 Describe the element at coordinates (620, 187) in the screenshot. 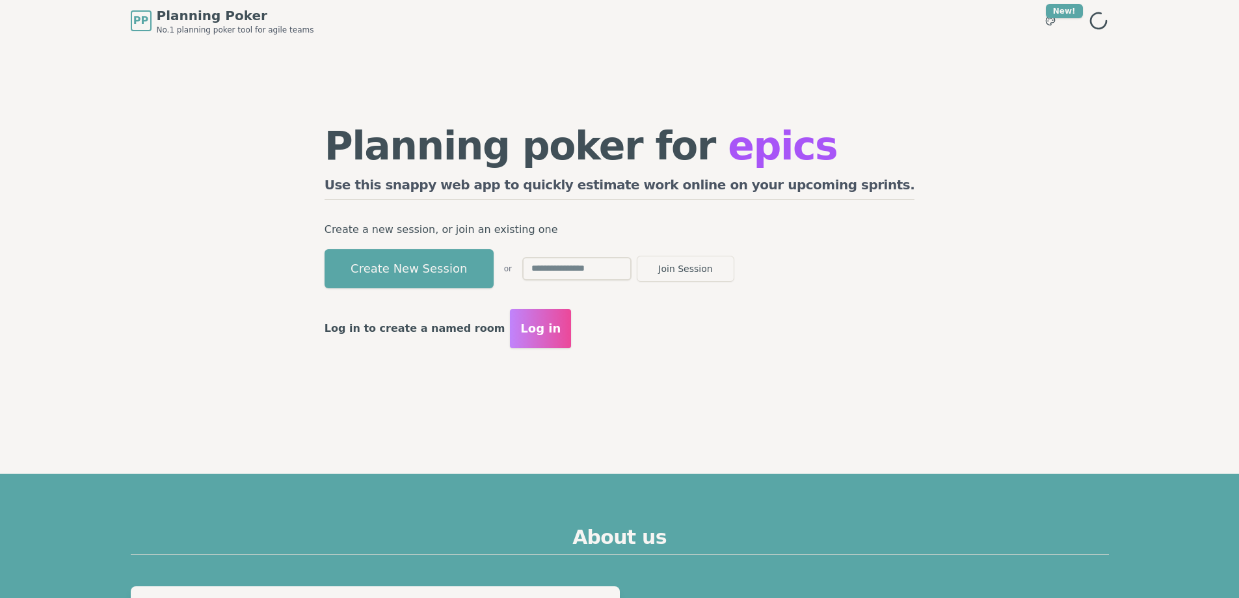

I see `h2: Use this snappy web app to quickly estimate work online on your upcoming sprints.` at that location.